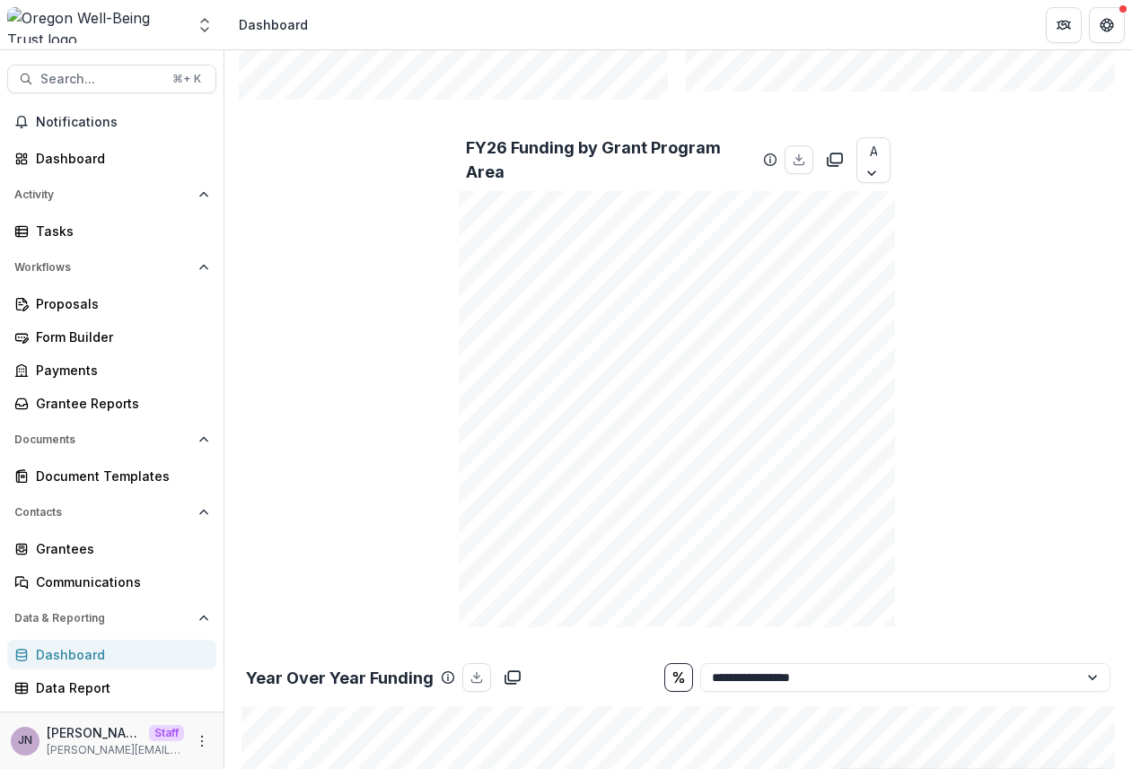  I want to click on span: Contacts, so click(102, 512).